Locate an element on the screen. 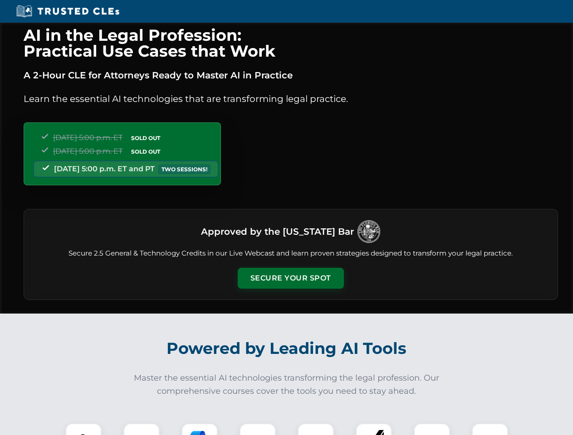 Image resolution: width=573 pixels, height=435 pixels. p: Learn the essential AI technologies that are transforming legal practice. is located at coordinates (291, 99).